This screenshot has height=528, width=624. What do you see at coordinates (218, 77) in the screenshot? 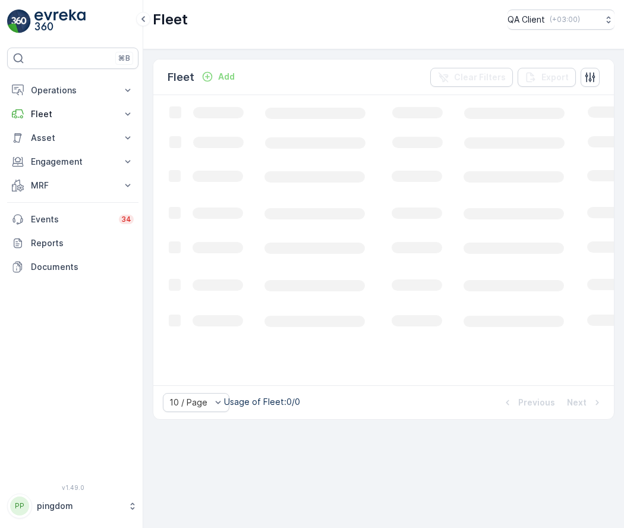
I see `button: Add` at bounding box center [218, 77].